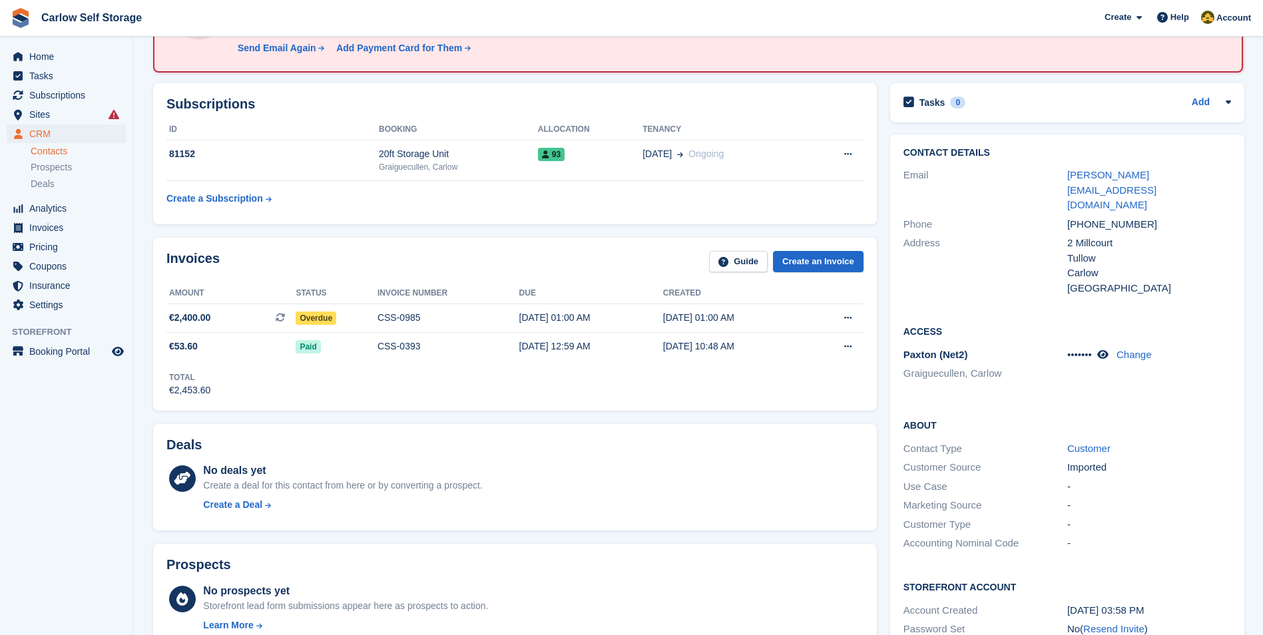 The image size is (1263, 635). Describe the element at coordinates (735, 294) in the screenshot. I see `th: Created` at that location.